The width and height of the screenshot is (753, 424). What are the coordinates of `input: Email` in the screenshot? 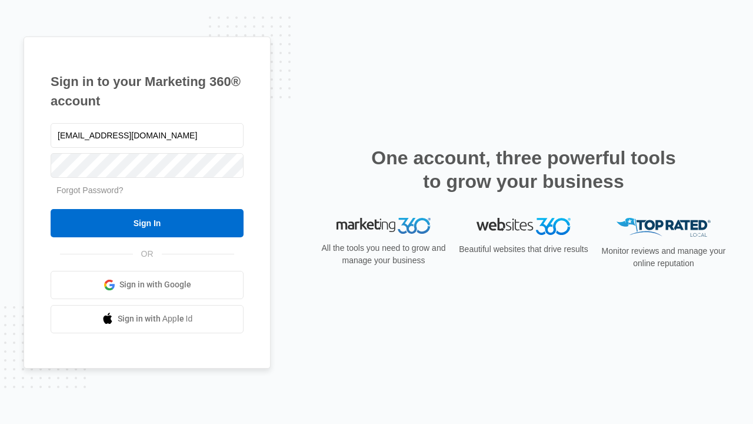 It's located at (147, 135).